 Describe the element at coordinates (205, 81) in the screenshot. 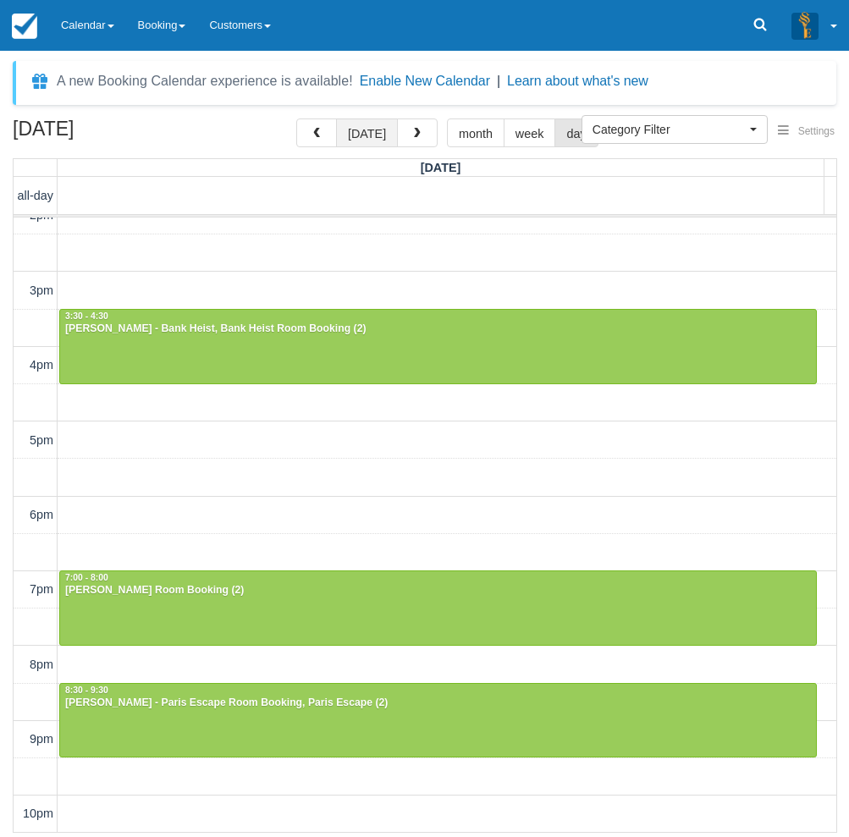

I see `div: A new Booking Calendar experience is available!` at that location.